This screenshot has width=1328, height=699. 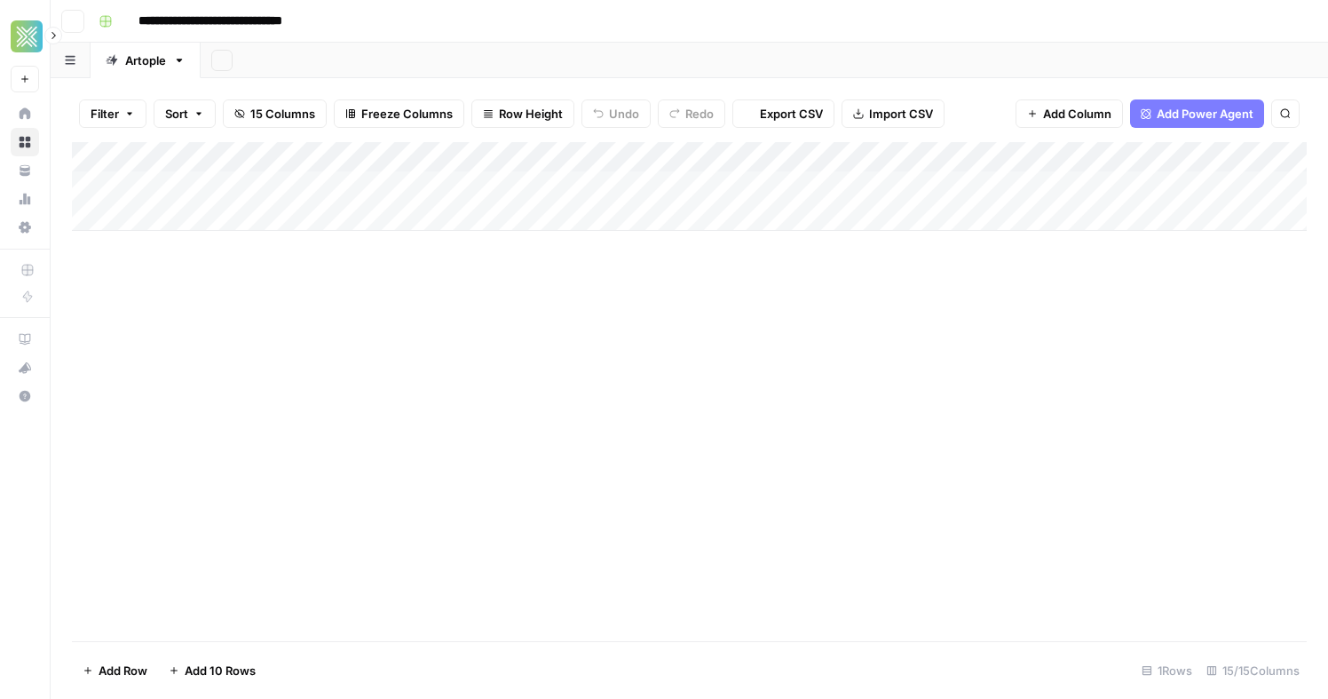 I want to click on button: Add 10 Rows, so click(x=212, y=670).